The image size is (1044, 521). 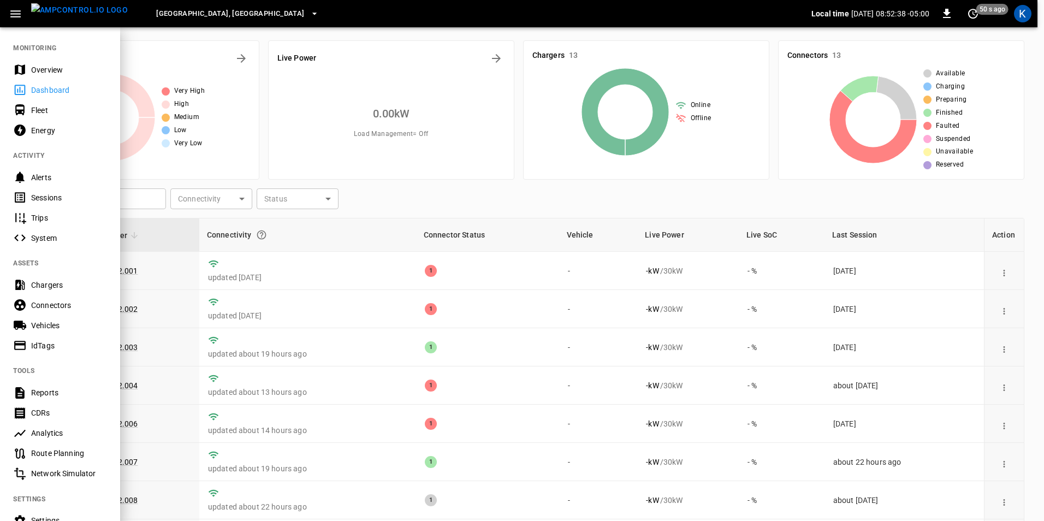 What do you see at coordinates (69, 198) in the screenshot?
I see `div: Sessions` at bounding box center [69, 198].